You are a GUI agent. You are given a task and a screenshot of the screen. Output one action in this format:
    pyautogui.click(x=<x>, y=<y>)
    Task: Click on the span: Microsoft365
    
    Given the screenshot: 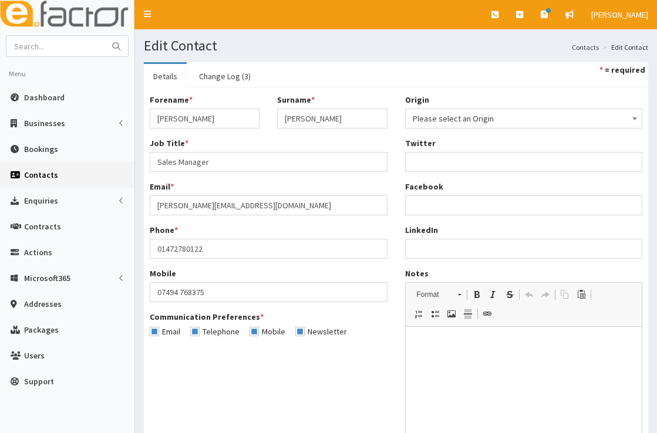 What is the action you would take?
    pyautogui.click(x=47, y=278)
    